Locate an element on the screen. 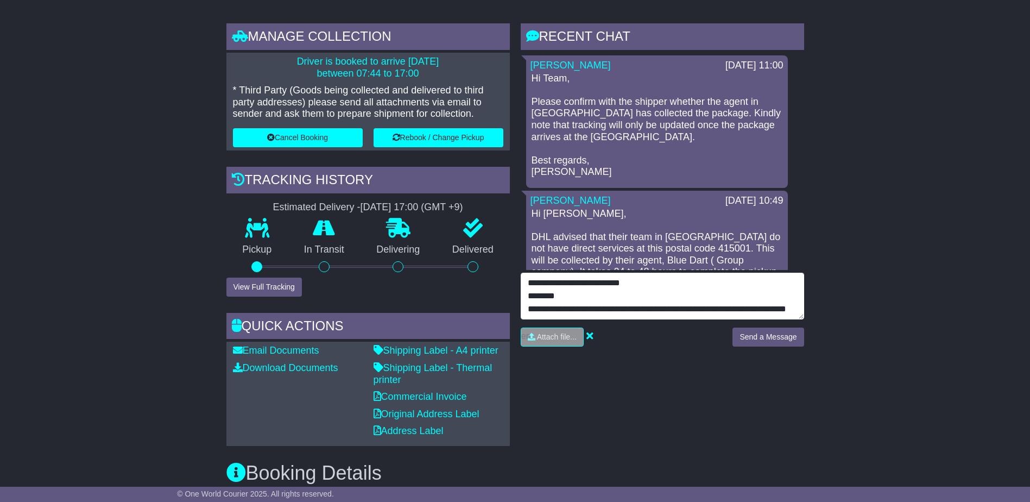 This screenshot has height=502, width=1030. a: Commercial Invoice is located at coordinates (420, 396).